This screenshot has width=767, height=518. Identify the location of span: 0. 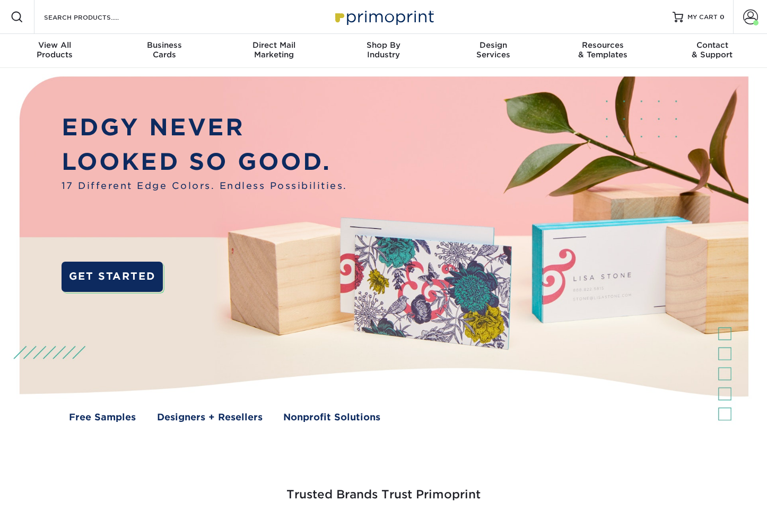
(722, 17).